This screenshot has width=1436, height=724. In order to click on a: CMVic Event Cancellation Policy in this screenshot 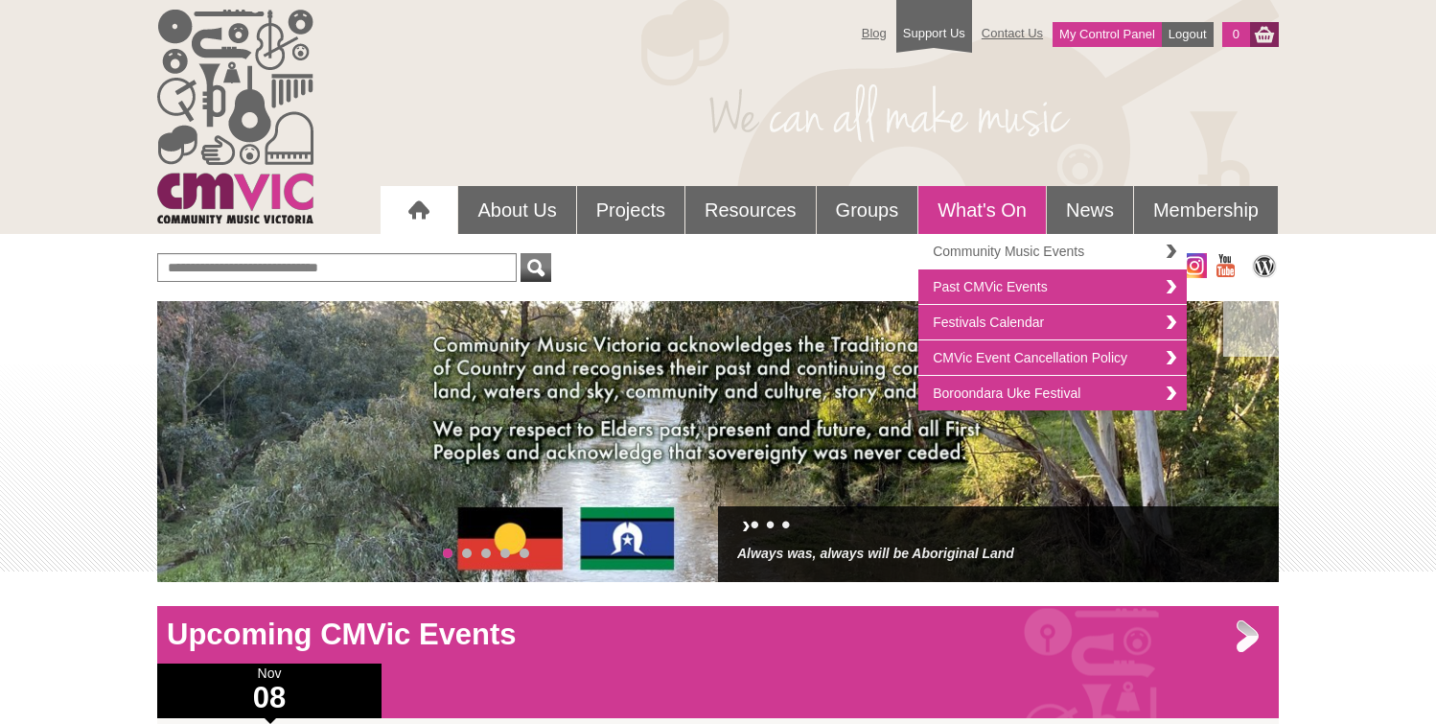, I will do `click(1053, 358)`.